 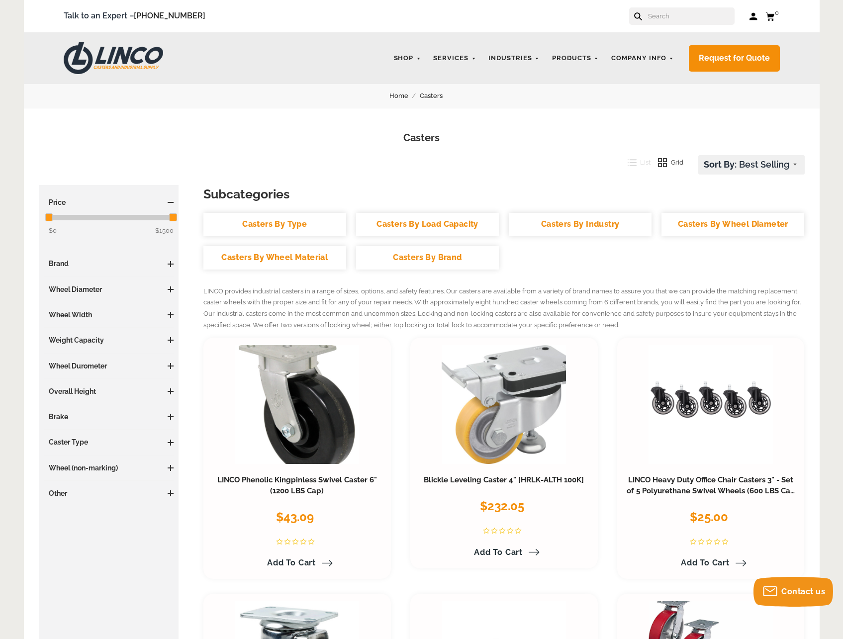 I want to click on a: LINCO Heavy Duty Office Chair Casters 3" - Set of 5 Polyurethane Swivel Wheels (600 LBS Cap Combi..., so click(x=711, y=491).